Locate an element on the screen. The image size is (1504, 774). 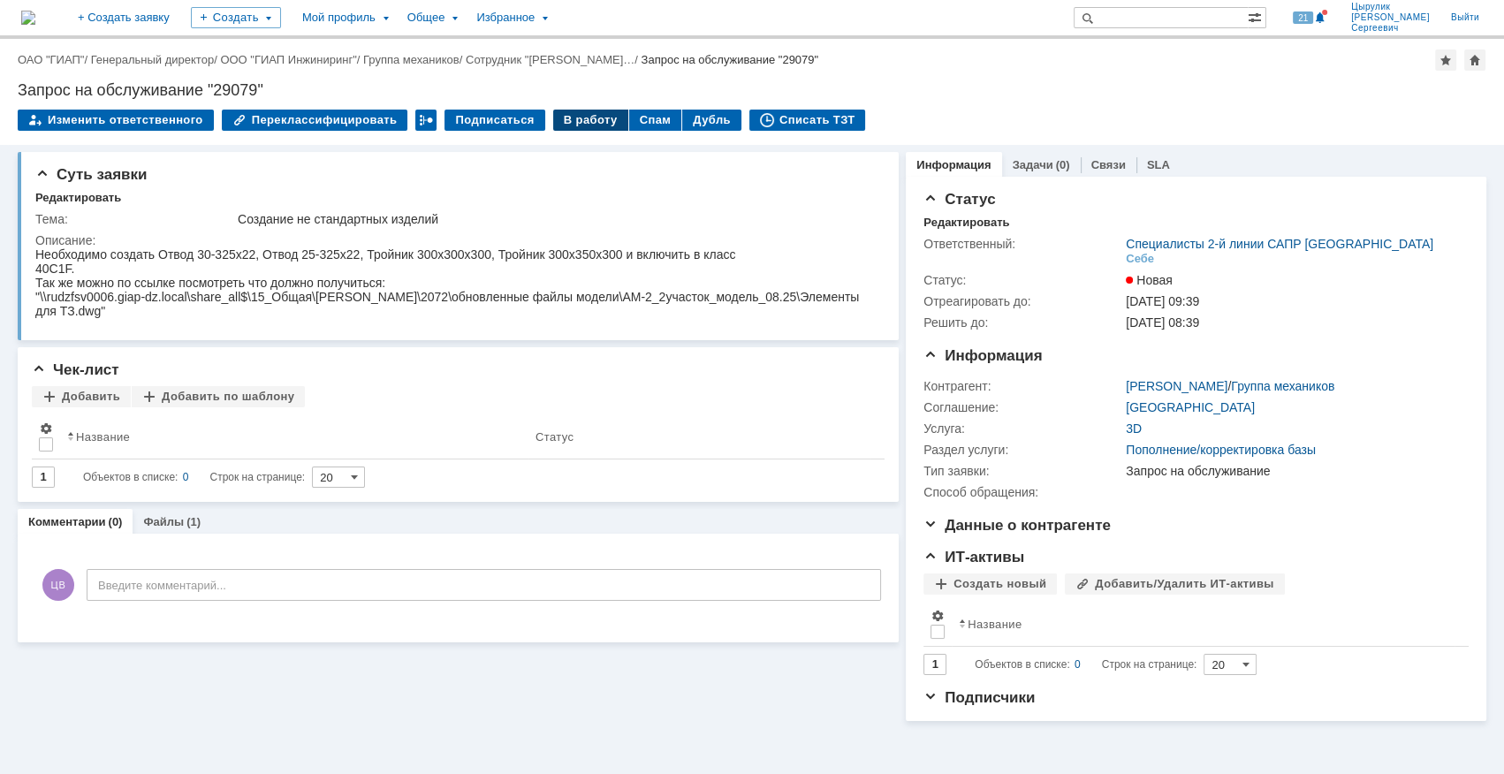
a: SLA is located at coordinates (1158, 164).